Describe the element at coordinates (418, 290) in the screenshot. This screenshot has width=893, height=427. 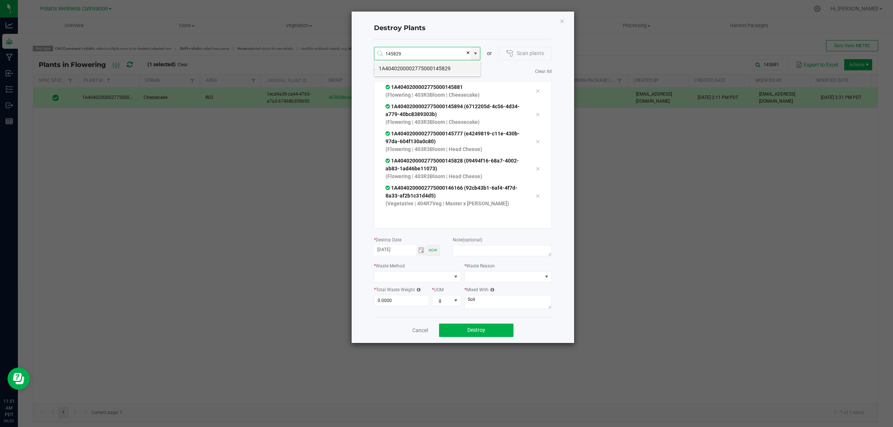
I see `i: The total weight of all destroyed plants, will be averaged before syncing to METRC.` at that location.